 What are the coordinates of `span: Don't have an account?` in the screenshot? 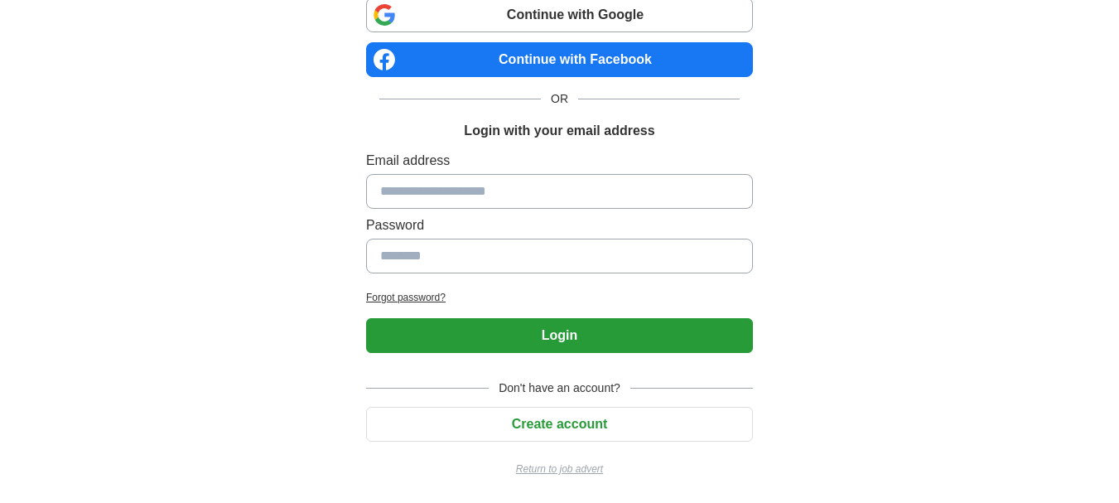 It's located at (559, 388).